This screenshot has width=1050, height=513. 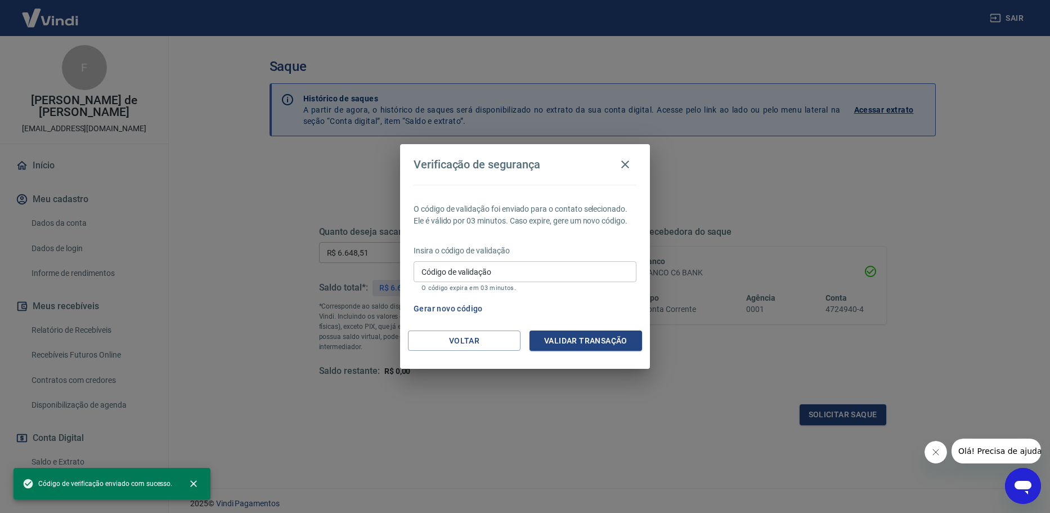 What do you see at coordinates (586, 341) in the screenshot?
I see `button: Validar transação` at bounding box center [586, 341].